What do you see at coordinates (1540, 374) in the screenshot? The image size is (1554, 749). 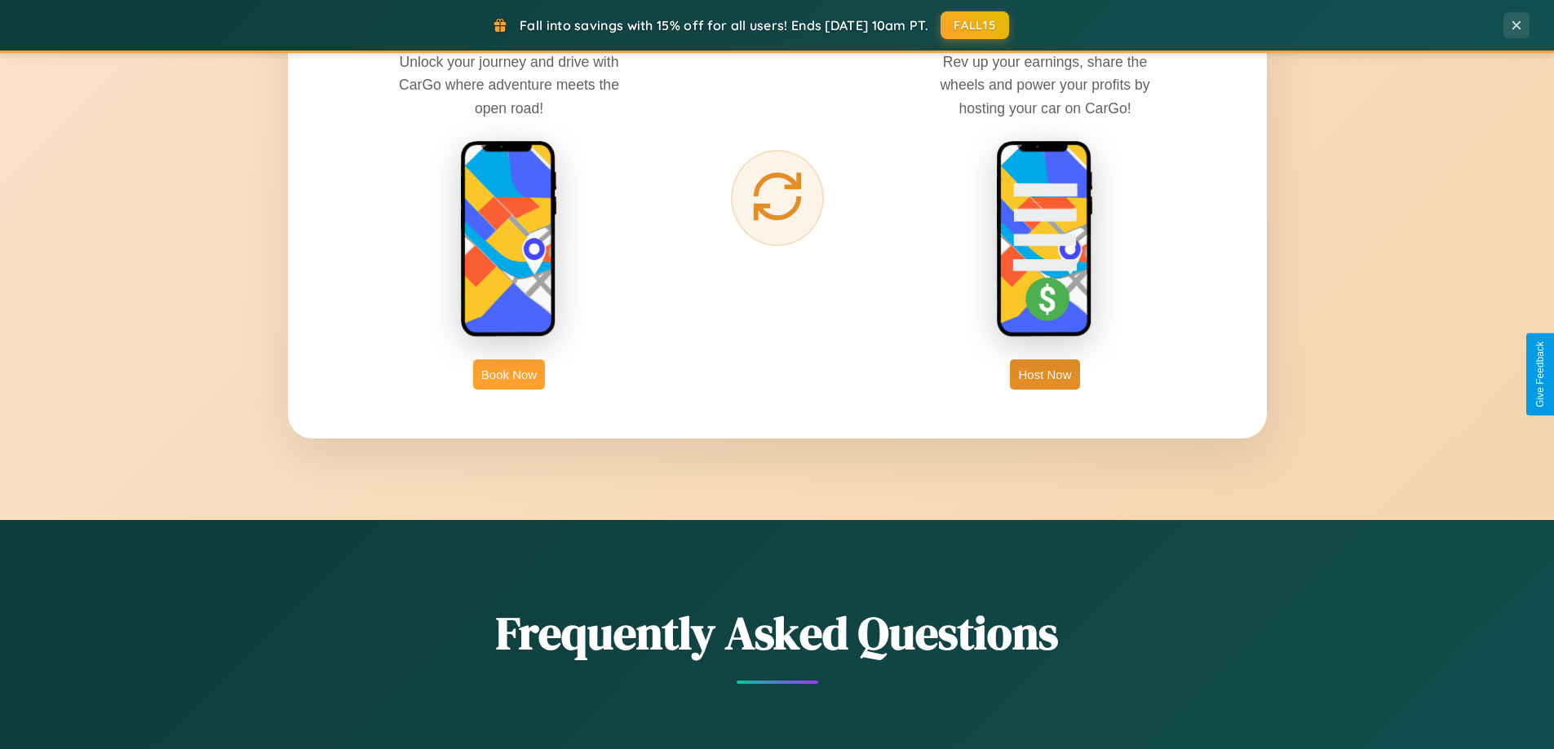 I see `div: Give Feedback` at bounding box center [1540, 374].